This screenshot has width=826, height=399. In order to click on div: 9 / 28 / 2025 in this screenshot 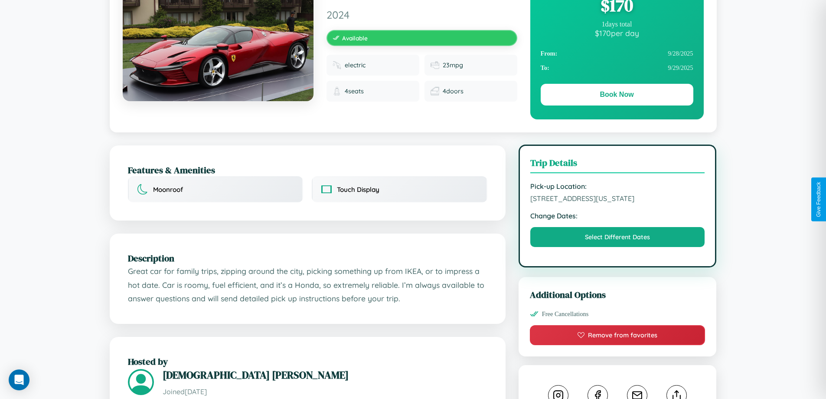, I will do `click(617, 53)`.